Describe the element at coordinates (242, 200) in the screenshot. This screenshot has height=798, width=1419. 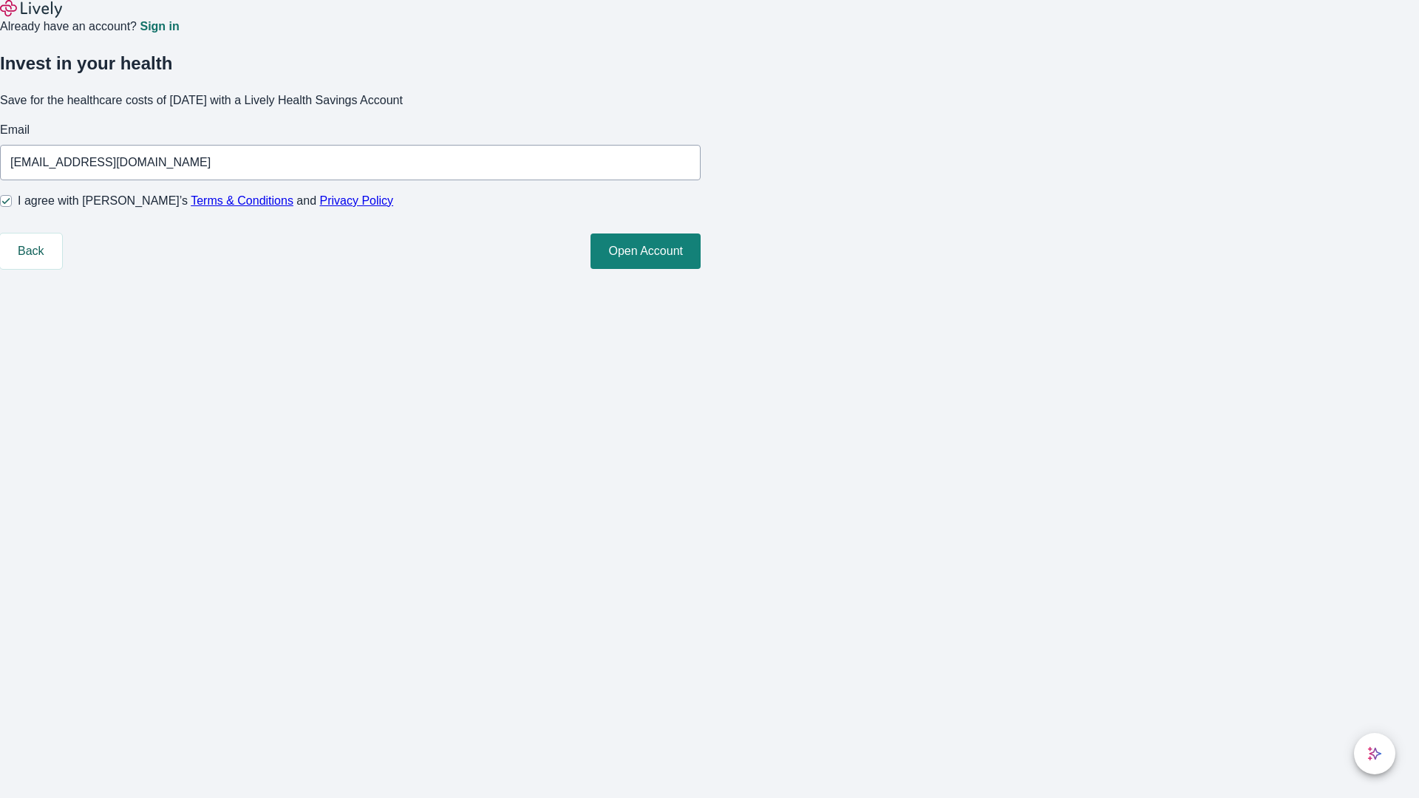
I see `a: Terms & Conditions` at that location.